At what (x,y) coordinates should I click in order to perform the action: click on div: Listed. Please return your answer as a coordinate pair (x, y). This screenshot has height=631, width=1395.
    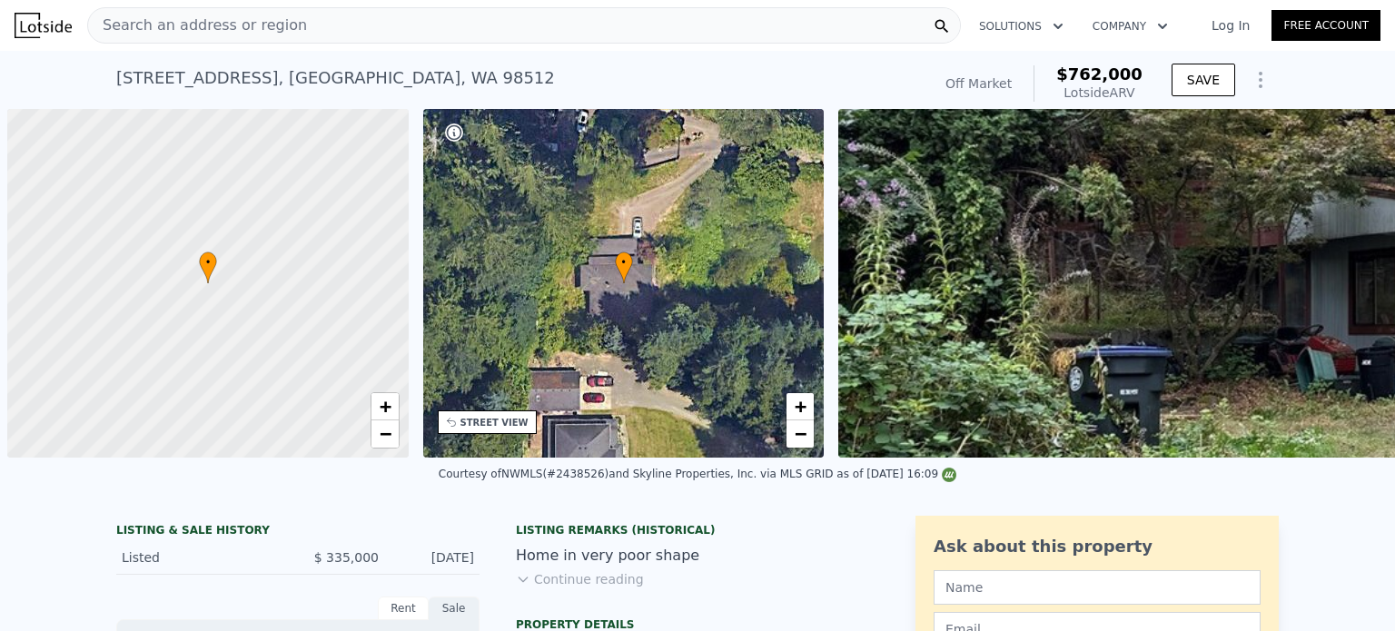
    Looking at the image, I should click on (203, 558).